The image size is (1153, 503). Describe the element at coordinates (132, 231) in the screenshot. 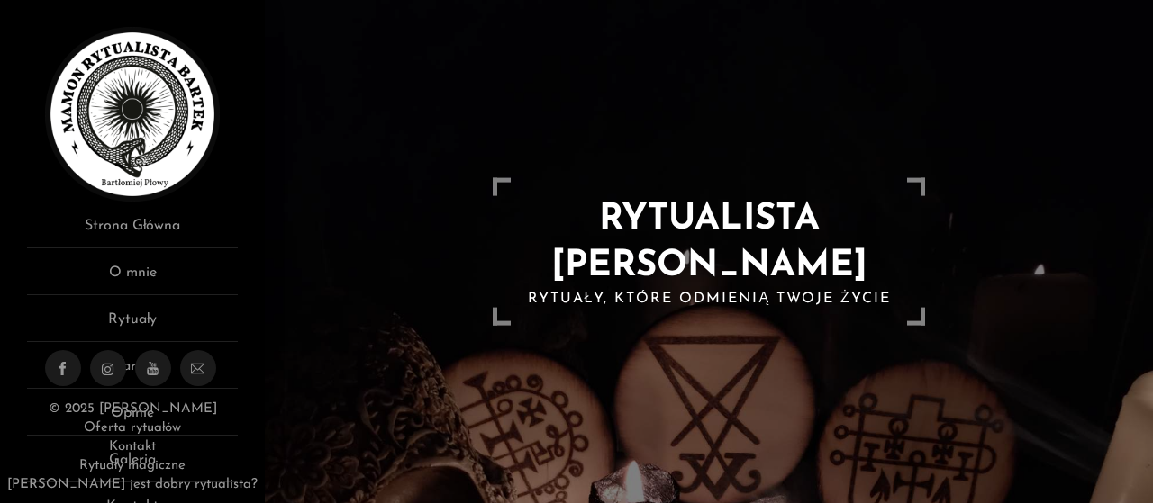

I see `a: Strona Główna` at that location.